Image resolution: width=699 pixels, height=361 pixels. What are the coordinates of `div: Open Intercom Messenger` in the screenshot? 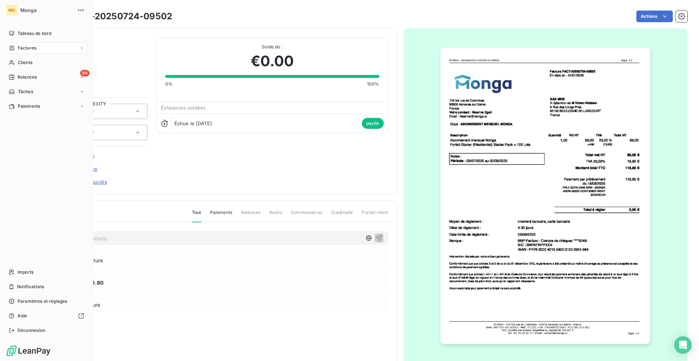 It's located at (683, 345).